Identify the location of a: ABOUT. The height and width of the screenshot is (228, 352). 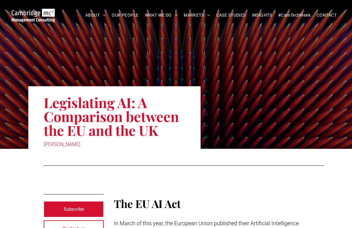
(95, 15).